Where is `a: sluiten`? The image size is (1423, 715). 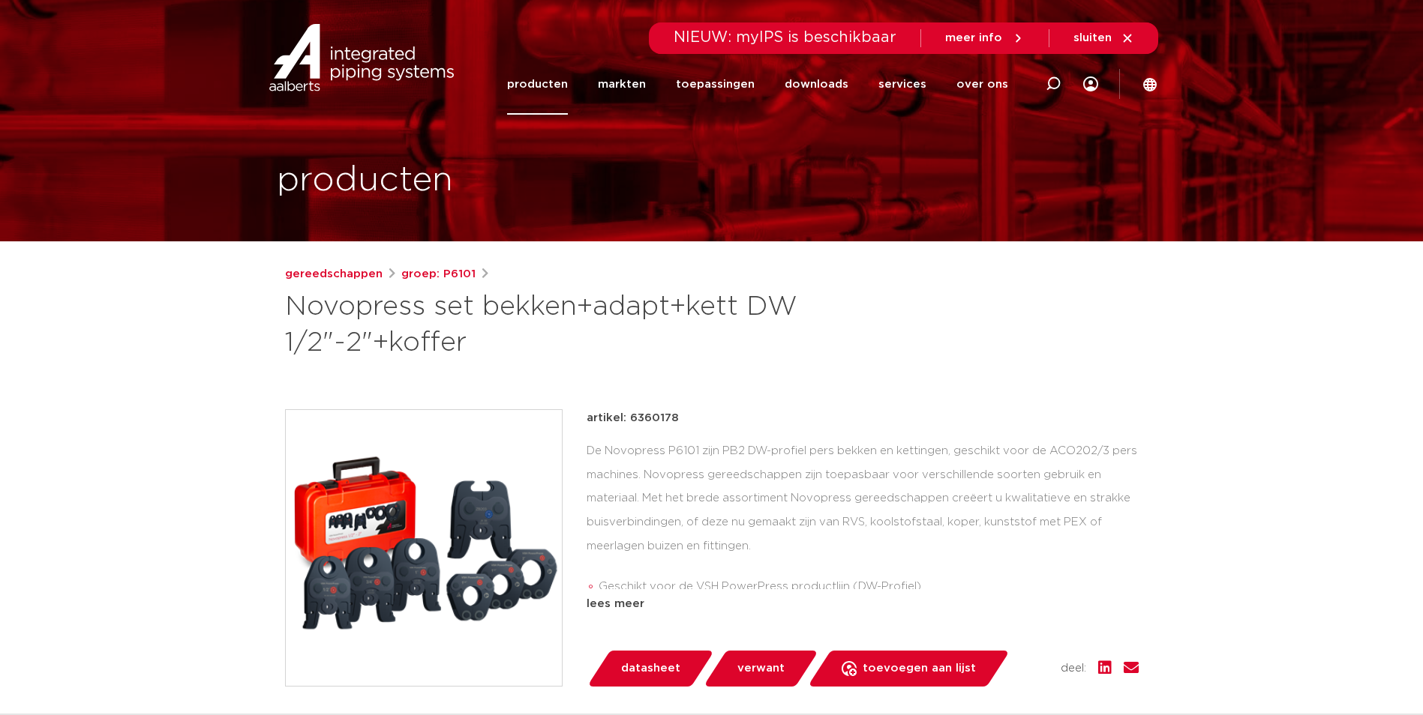 a: sluiten is located at coordinates (1103, 38).